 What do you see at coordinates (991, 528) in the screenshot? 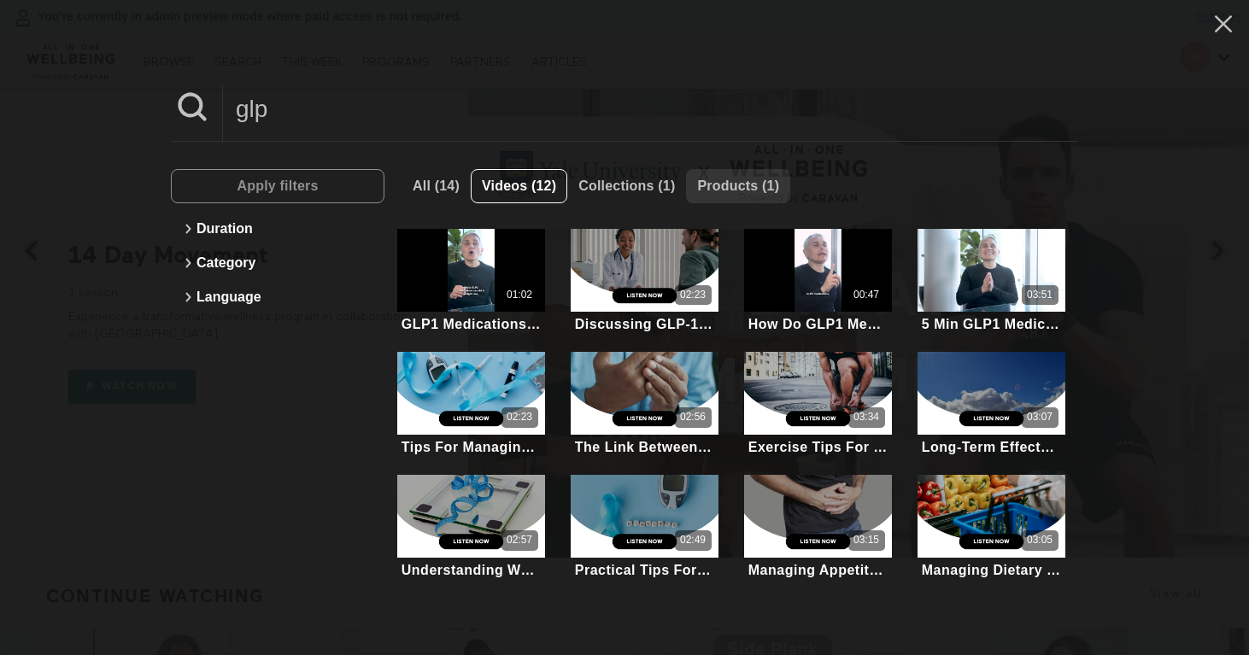
I see `a: Managing Dietary Sensitivities On GLP-1 Medications (Audio)03:05Managing Dietary Sensitivities On...` at bounding box center [991, 528].